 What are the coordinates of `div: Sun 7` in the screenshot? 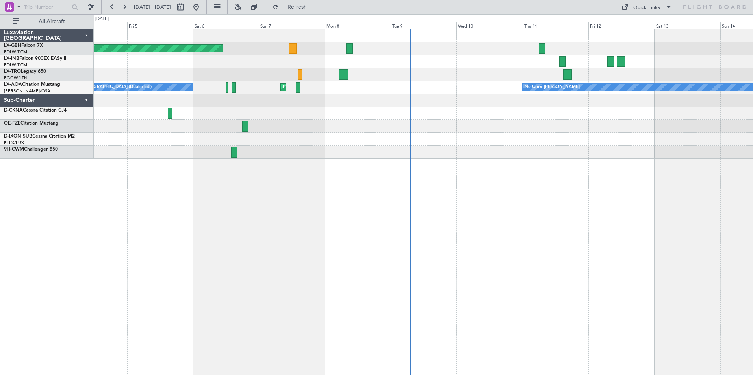 It's located at (291, 25).